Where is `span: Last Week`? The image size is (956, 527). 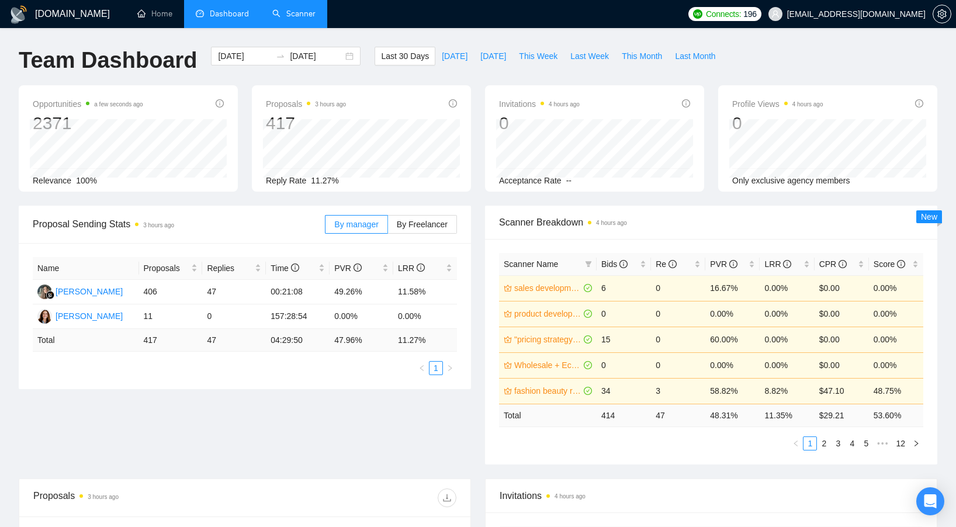
span: Last Week is located at coordinates (590, 56).